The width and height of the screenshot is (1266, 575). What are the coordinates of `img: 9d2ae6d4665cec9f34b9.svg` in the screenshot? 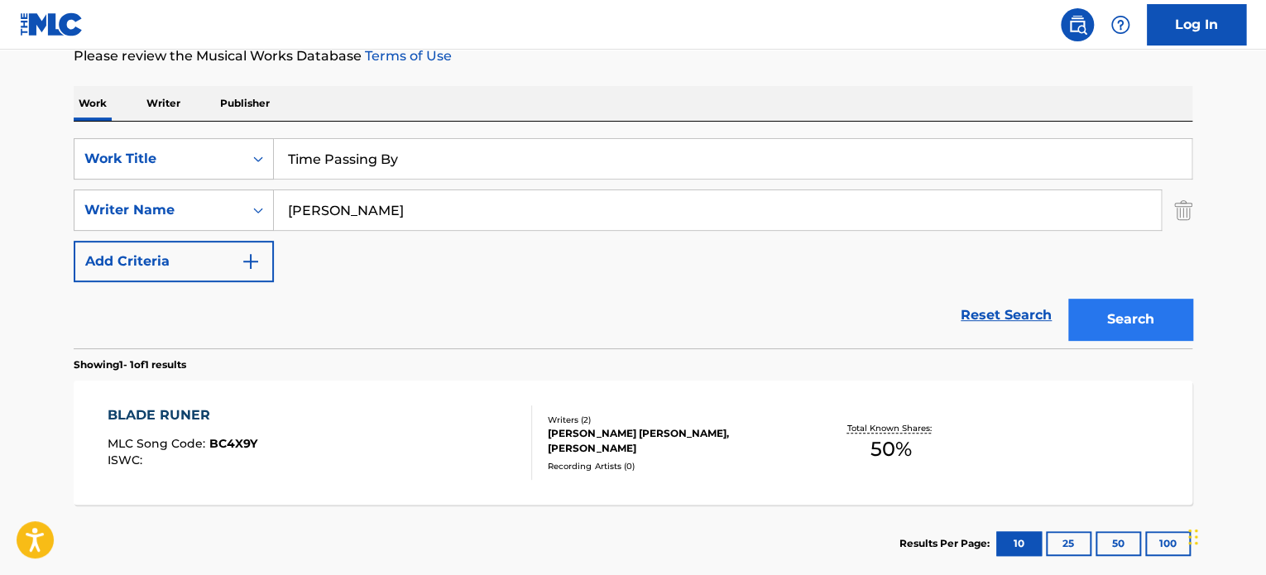 It's located at (251, 262).